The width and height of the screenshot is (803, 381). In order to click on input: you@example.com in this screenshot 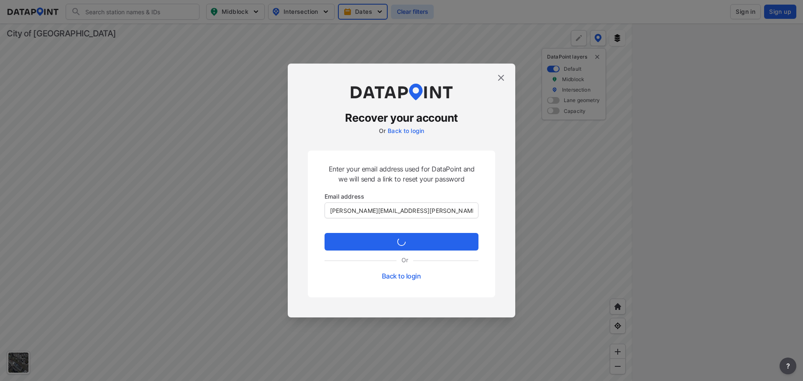, I will do `click(401, 210)`.